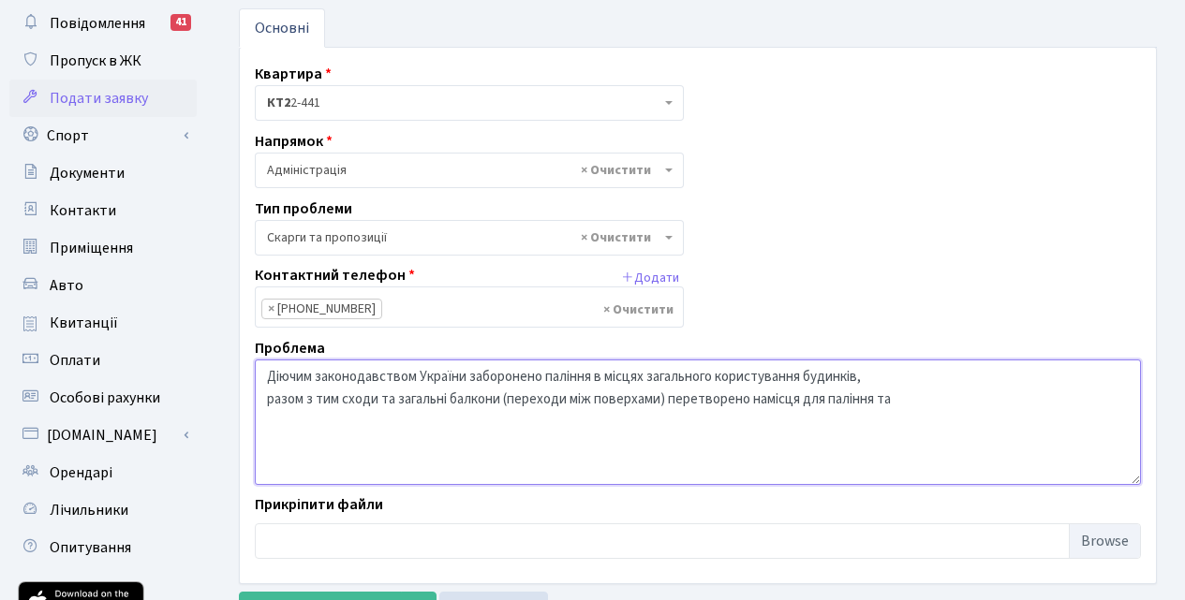 The height and width of the screenshot is (600, 1185). What do you see at coordinates (282, 28) in the screenshot?
I see `a: Основні` at bounding box center [282, 28].